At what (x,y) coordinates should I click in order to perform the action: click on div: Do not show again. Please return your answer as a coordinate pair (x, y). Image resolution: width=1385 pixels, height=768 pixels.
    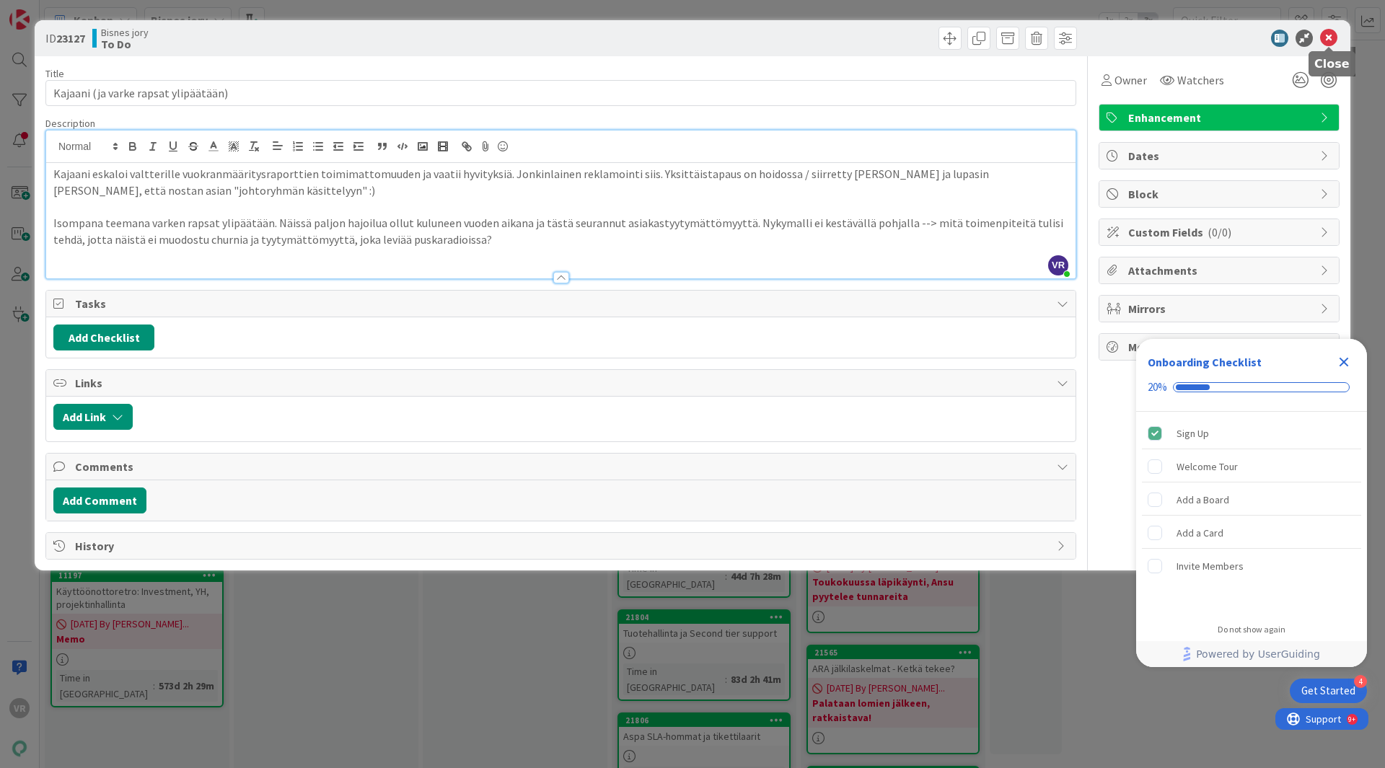
    Looking at the image, I should click on (1252, 630).